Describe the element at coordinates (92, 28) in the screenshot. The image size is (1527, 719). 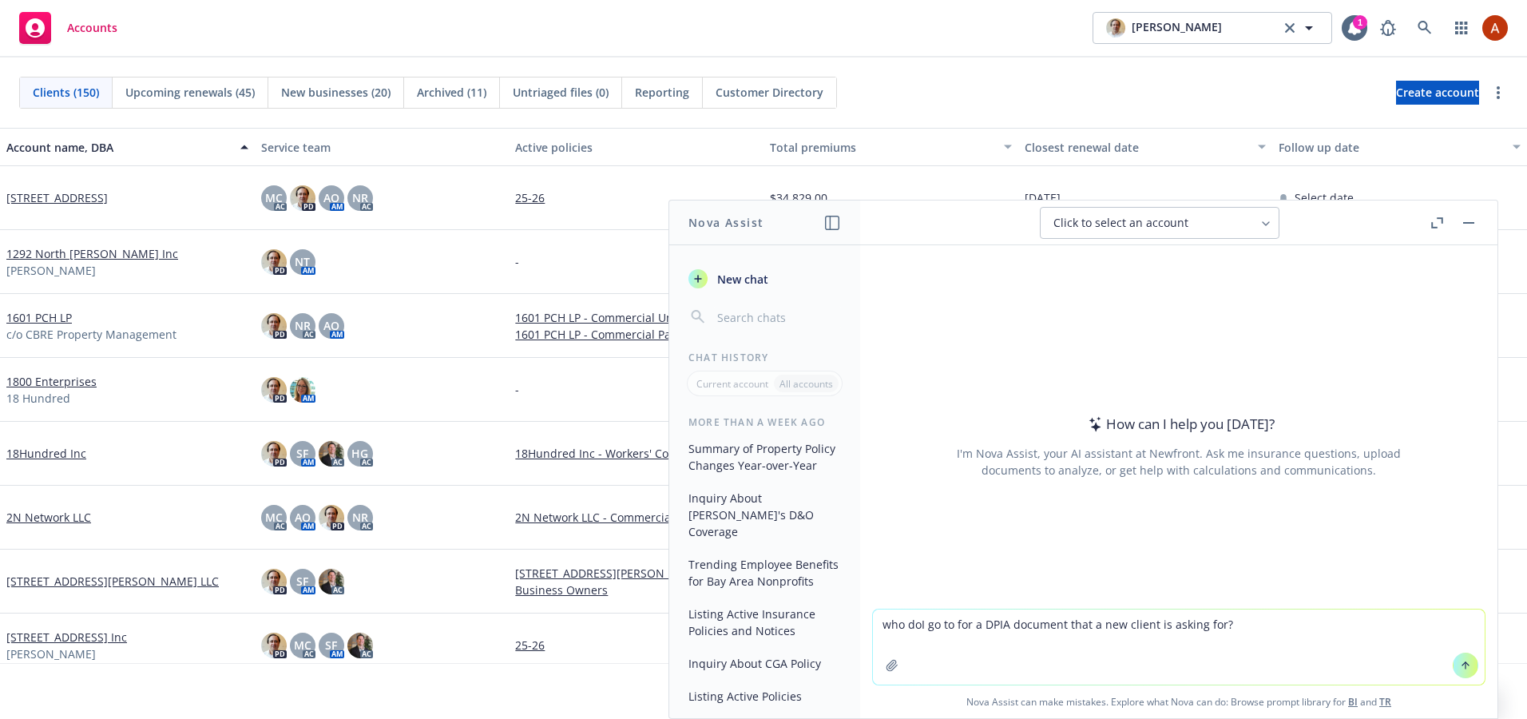
I see `span: Accounts` at that location.